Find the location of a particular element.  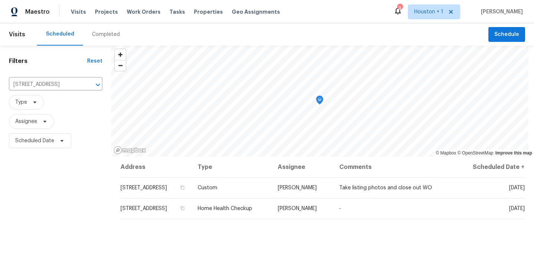

span: Home Health Checkup is located at coordinates (225, 209).